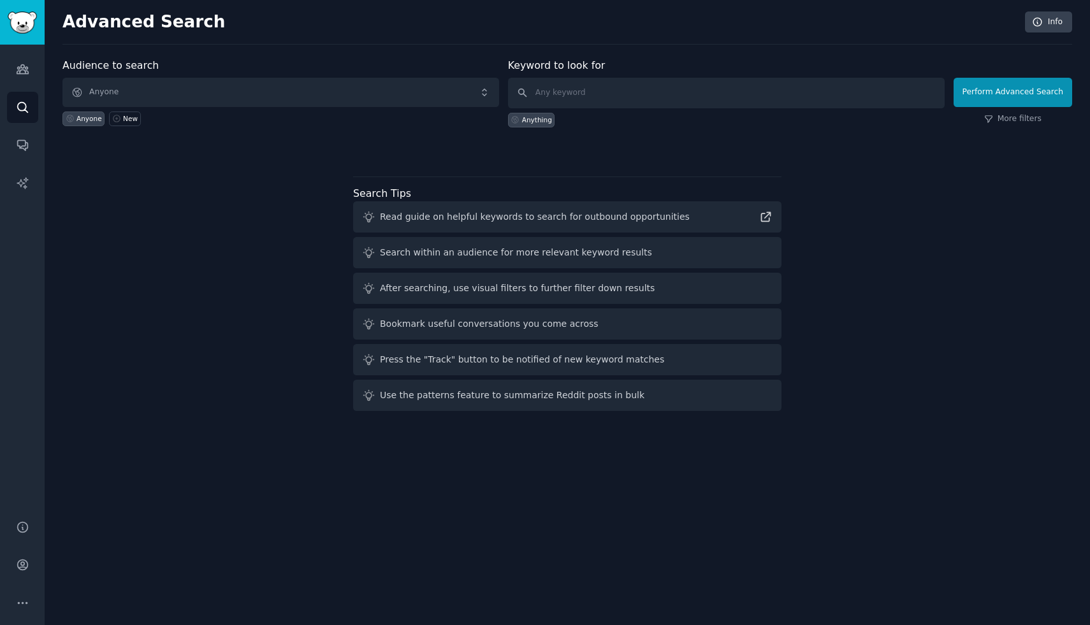  I want to click on a: New, so click(124, 119).